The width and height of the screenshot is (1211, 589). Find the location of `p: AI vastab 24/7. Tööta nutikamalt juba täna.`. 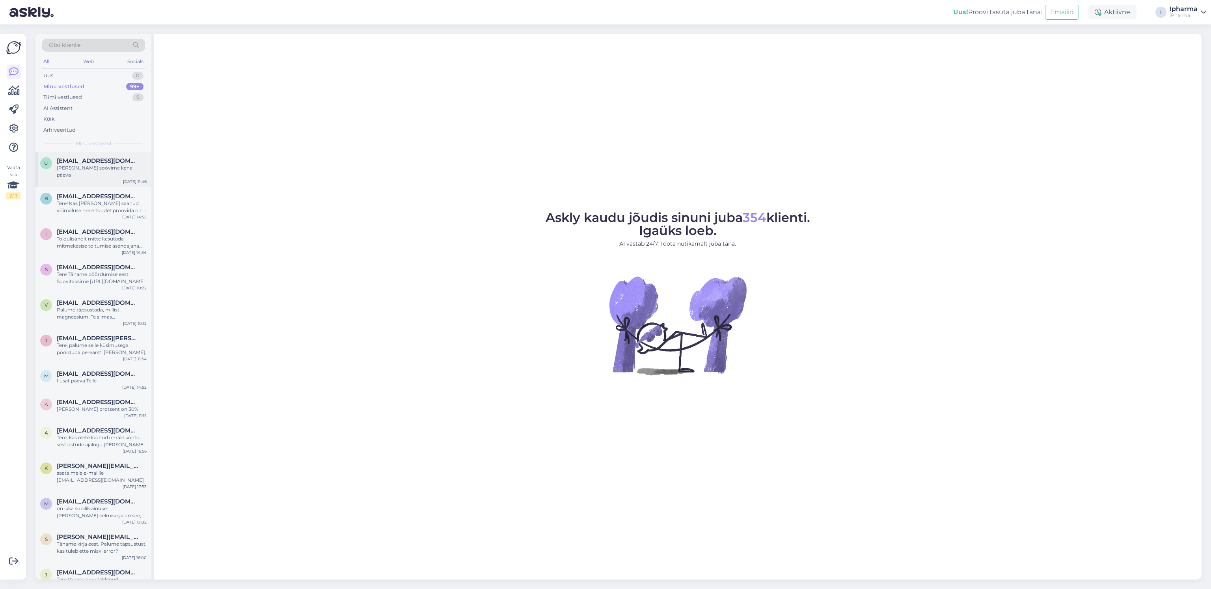

p: AI vastab 24/7. Tööta nutikamalt juba täna. is located at coordinates (677, 244).